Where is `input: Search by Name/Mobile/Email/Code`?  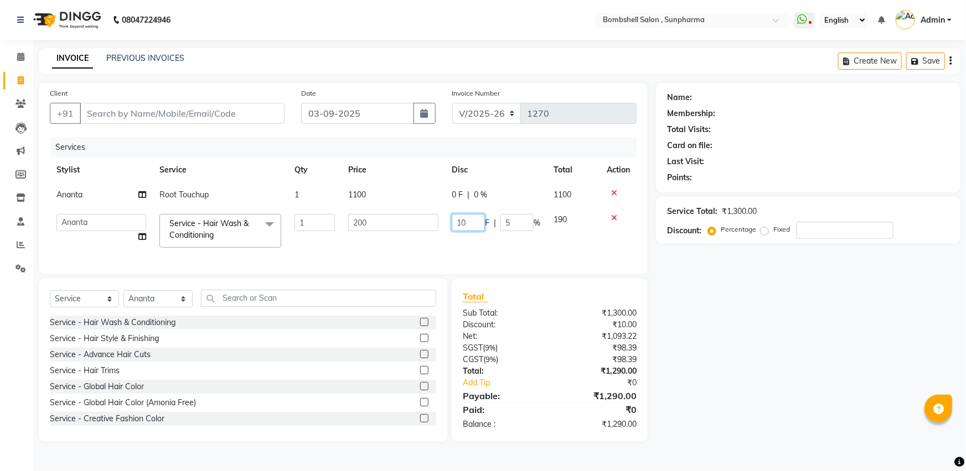 input: Search by Name/Mobile/Email/Code is located at coordinates (182, 113).